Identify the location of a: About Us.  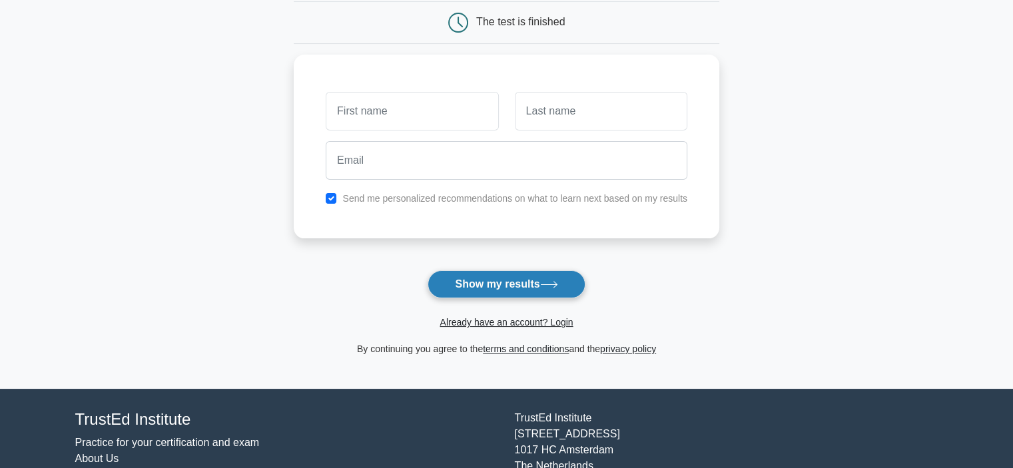
(97, 458).